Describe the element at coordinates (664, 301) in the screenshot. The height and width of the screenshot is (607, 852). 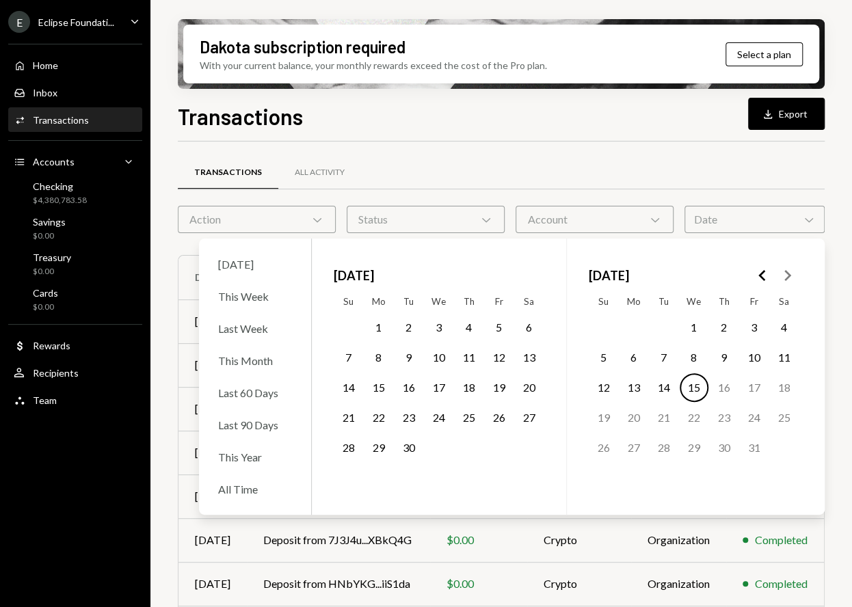
I see `th: Tuesday` at that location.